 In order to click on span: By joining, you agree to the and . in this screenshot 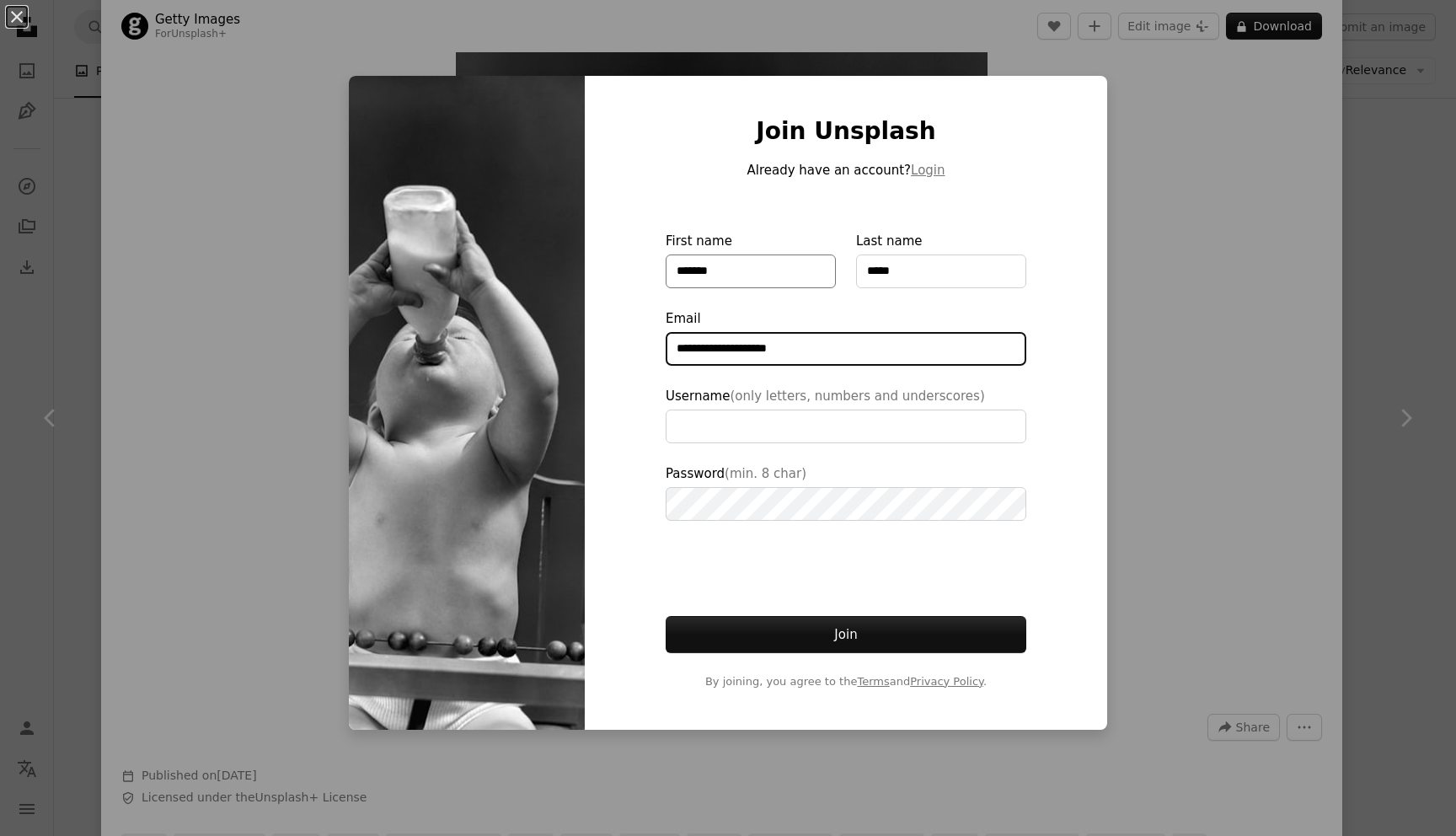, I will do `click(846, 682)`.